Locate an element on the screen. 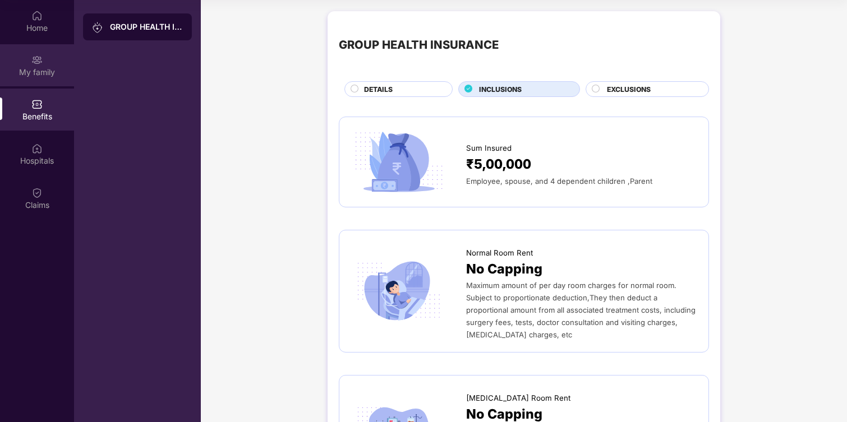  img: svg+xml;base64,PHN2ZyBpZD0iQmVuZWZpdHMiIHhtbG5zPSJodHRwOi8vd3d3LnczLm9yZy8yMDAwL3N2ZyIgd2lkdGg9Ij... is located at coordinates (37, 104).